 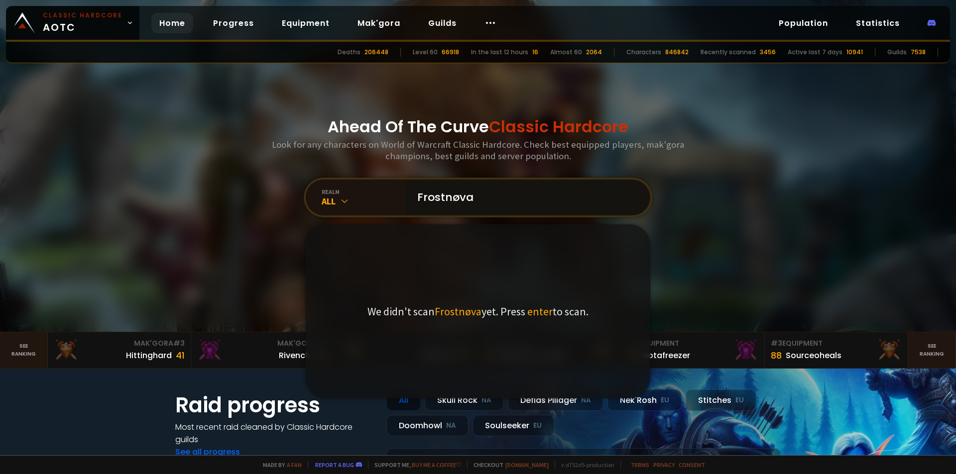 I want to click on a: Guilds, so click(x=442, y=23).